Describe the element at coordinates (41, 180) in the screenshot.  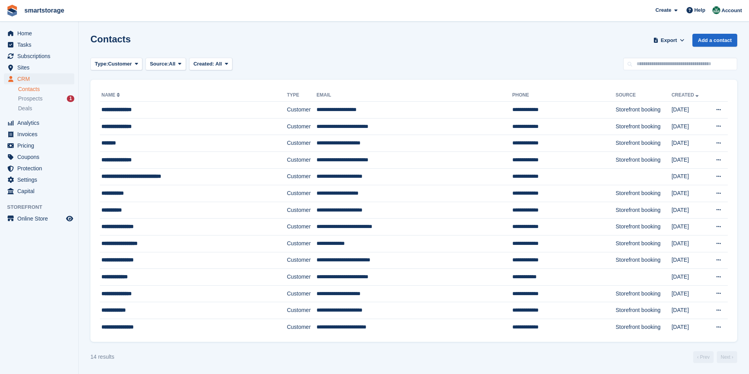
I see `span: Settings` at that location.